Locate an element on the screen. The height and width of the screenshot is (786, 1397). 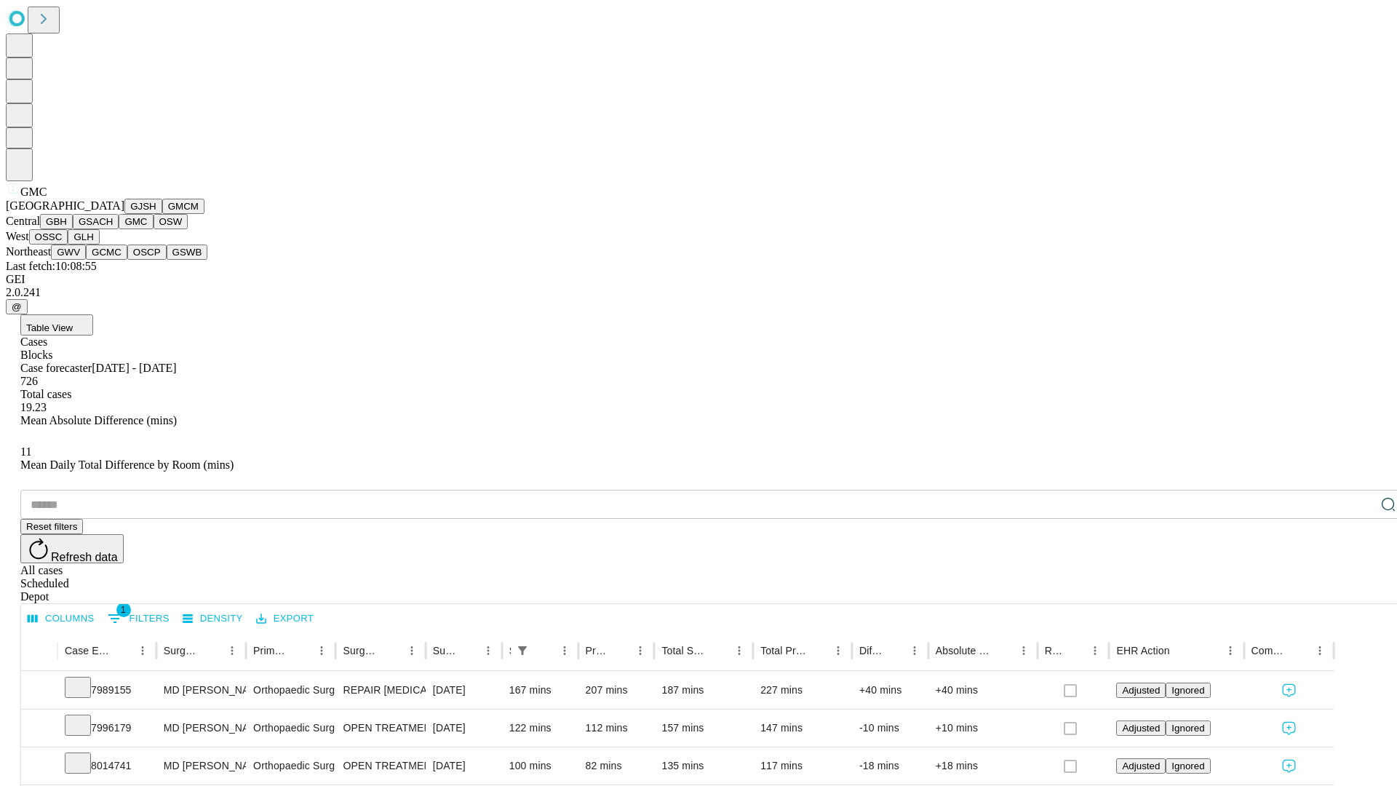
button: GWV is located at coordinates (68, 252).